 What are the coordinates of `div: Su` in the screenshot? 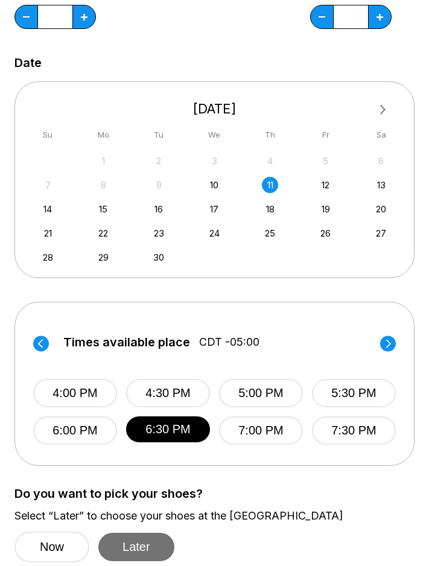 It's located at (48, 135).